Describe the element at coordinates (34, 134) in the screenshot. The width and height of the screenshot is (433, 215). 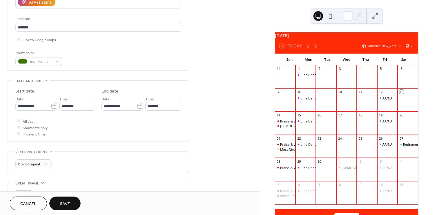
I see `span: Hide end time` at that location.